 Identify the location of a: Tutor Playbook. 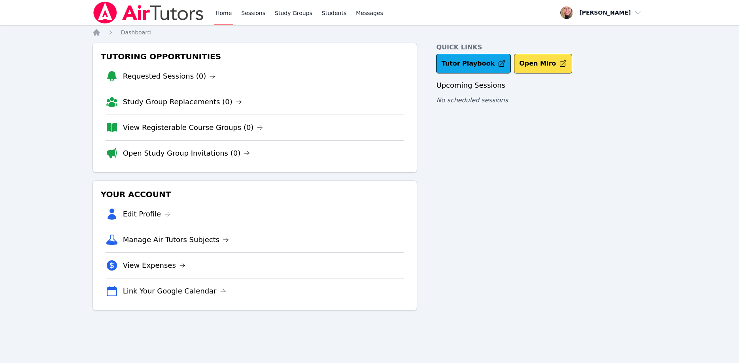
(473, 64).